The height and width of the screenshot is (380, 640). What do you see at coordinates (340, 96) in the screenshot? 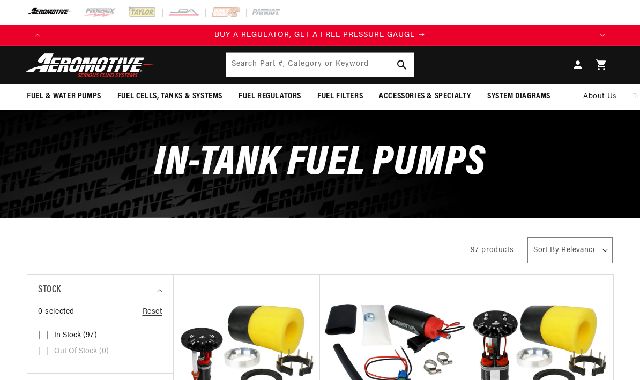
I see `span: Fuel Filters` at bounding box center [340, 96].